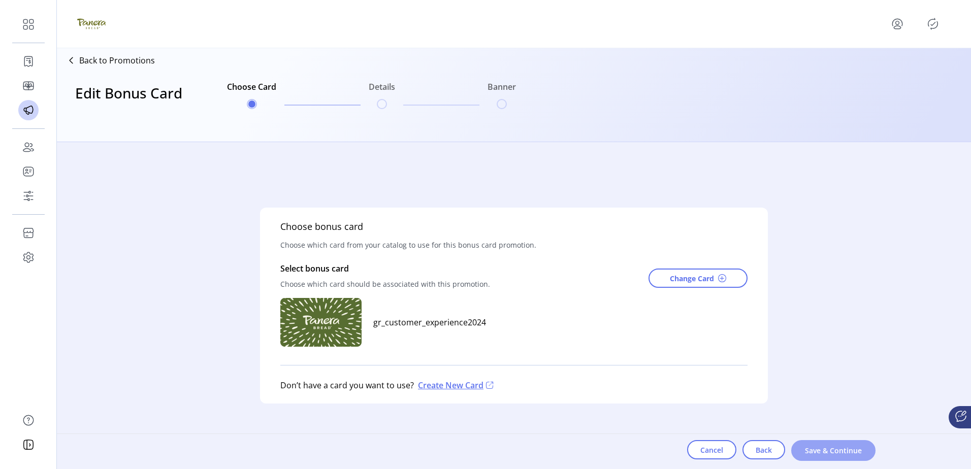 The height and width of the screenshot is (469, 971). What do you see at coordinates (834, 451) in the screenshot?
I see `button: Save & Continue` at bounding box center [834, 451].